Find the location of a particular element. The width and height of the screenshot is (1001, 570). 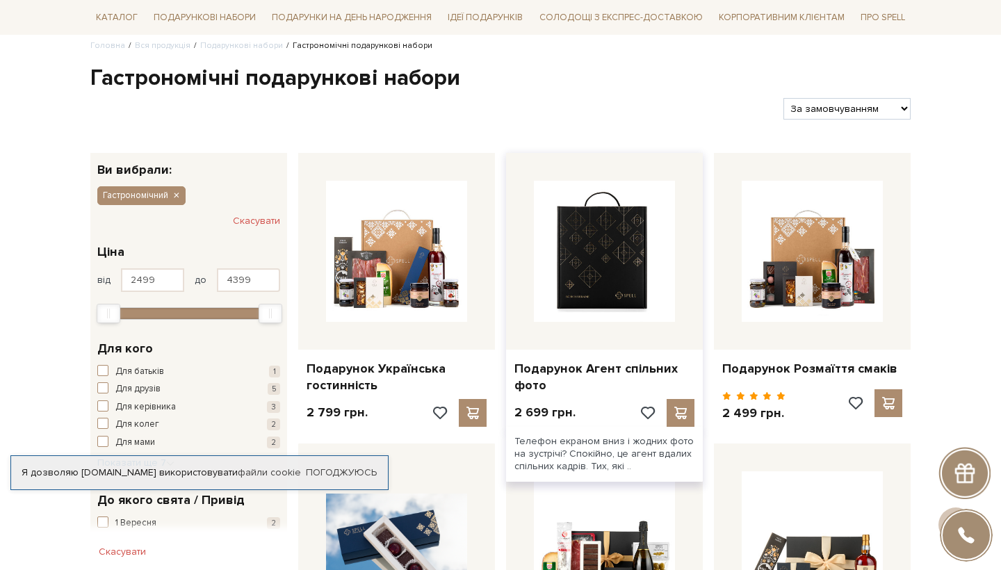

a: файли cookie is located at coordinates (269, 472).